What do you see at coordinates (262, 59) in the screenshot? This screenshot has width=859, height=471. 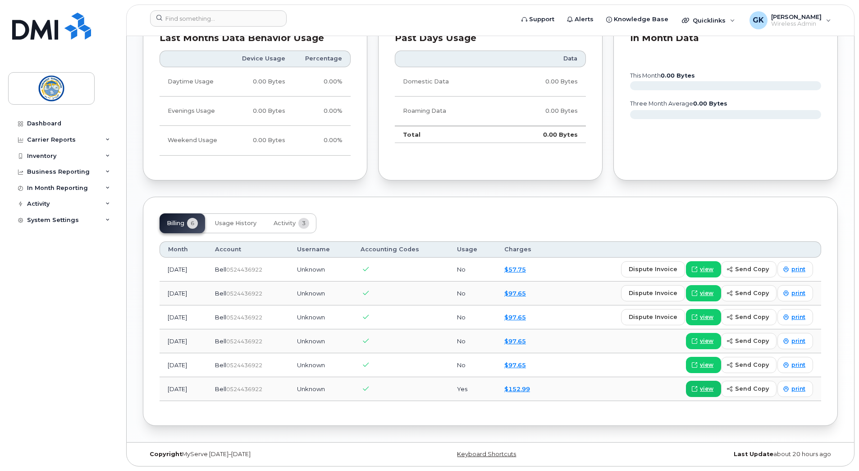 I see `th: Device Usage` at bounding box center [262, 59].